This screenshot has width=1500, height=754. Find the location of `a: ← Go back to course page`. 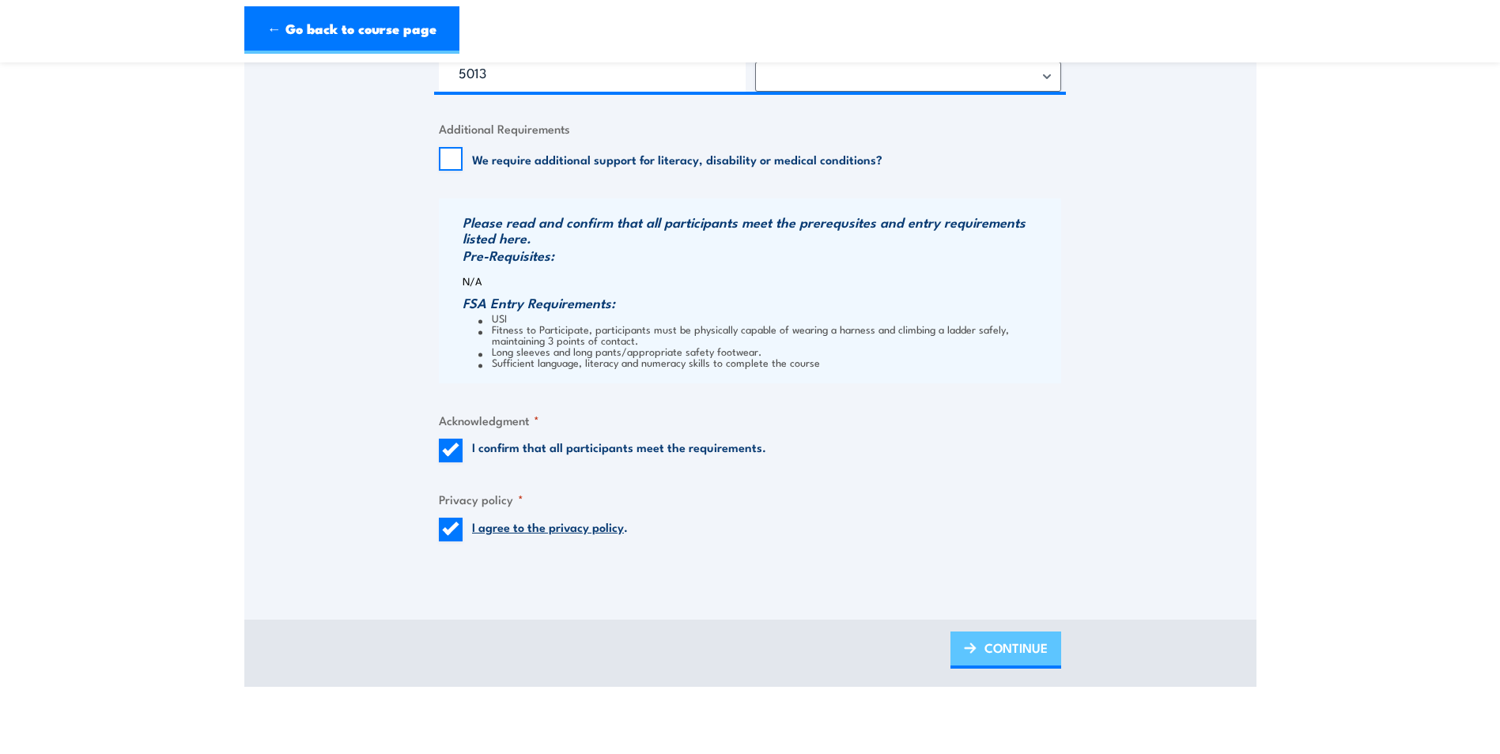

a: ← Go back to course page is located at coordinates (352, 30).